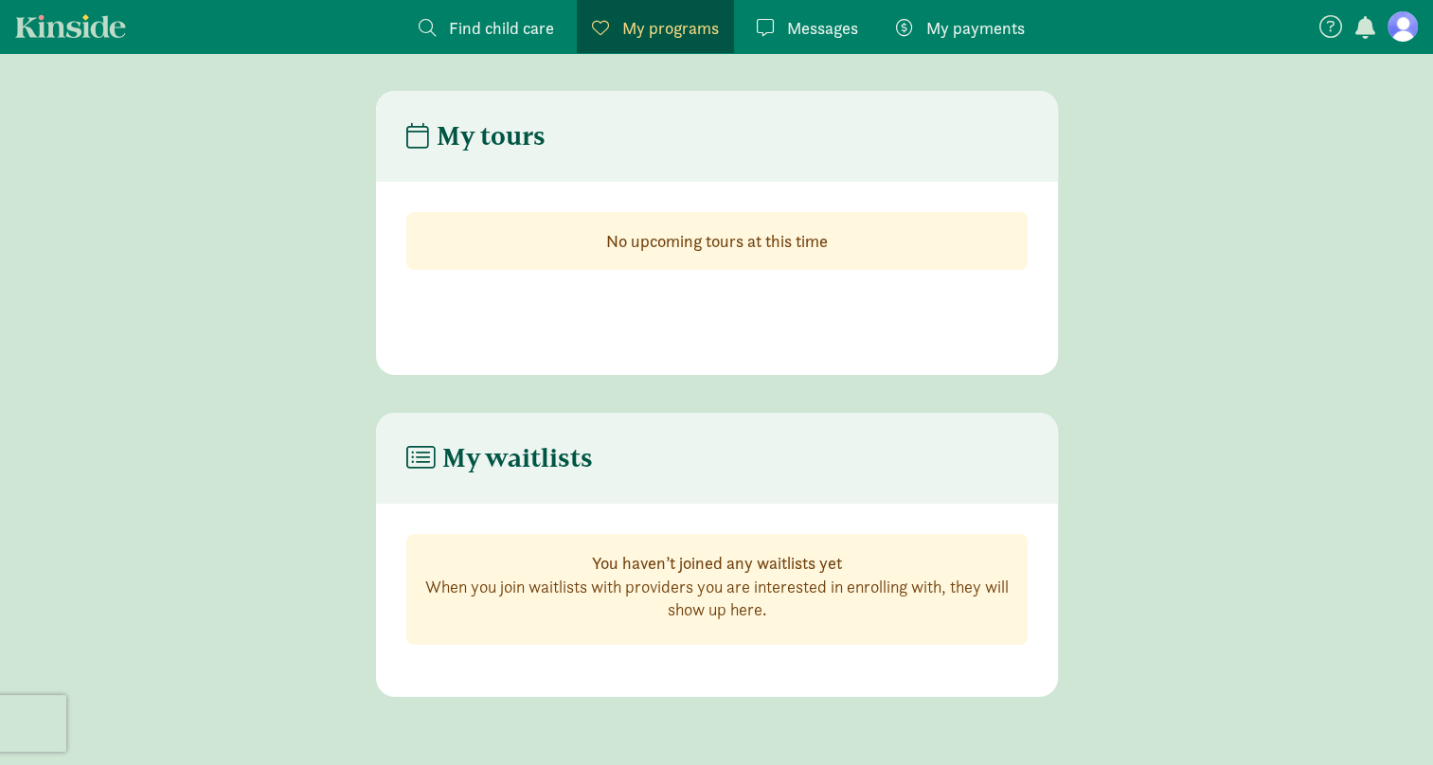  What do you see at coordinates (499, 458) in the screenshot?
I see `h4: My waitlists` at bounding box center [499, 458].